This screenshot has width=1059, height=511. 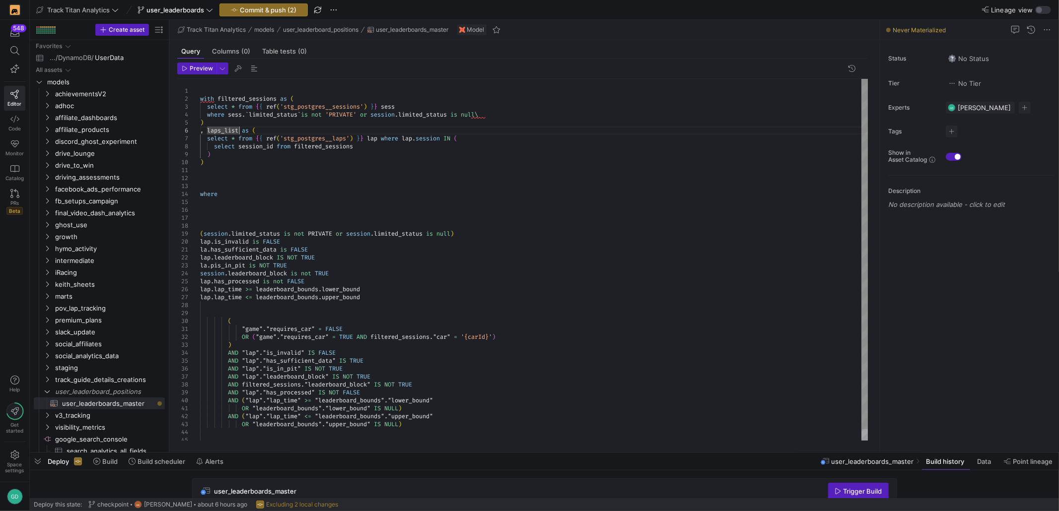 What do you see at coordinates (462, 30) in the screenshot?
I see `img: undefined` at bounding box center [462, 30].